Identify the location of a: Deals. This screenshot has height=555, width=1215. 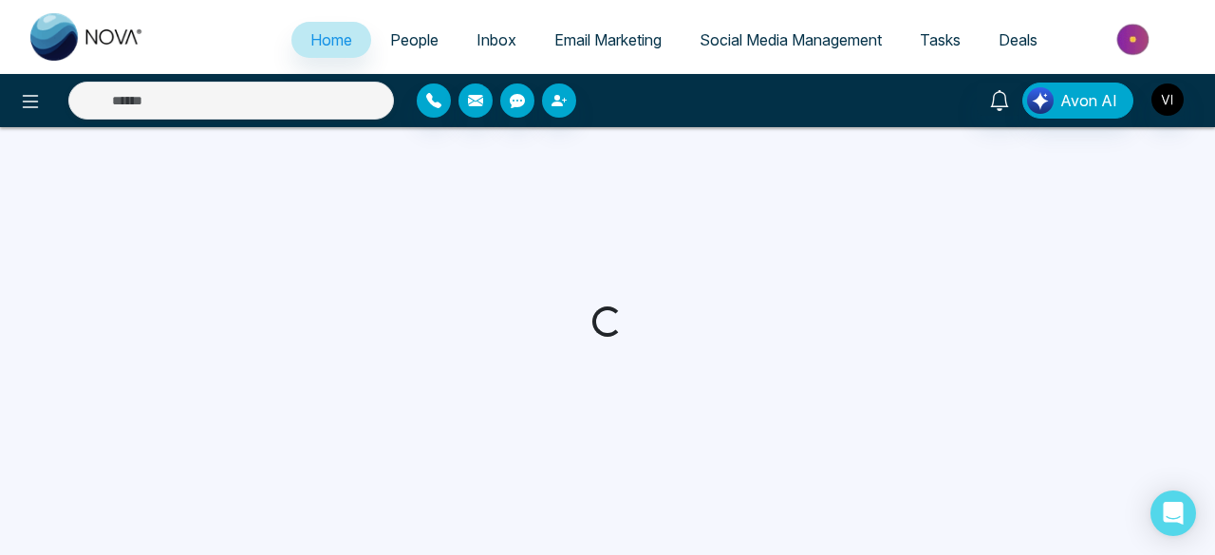
(1017, 40).